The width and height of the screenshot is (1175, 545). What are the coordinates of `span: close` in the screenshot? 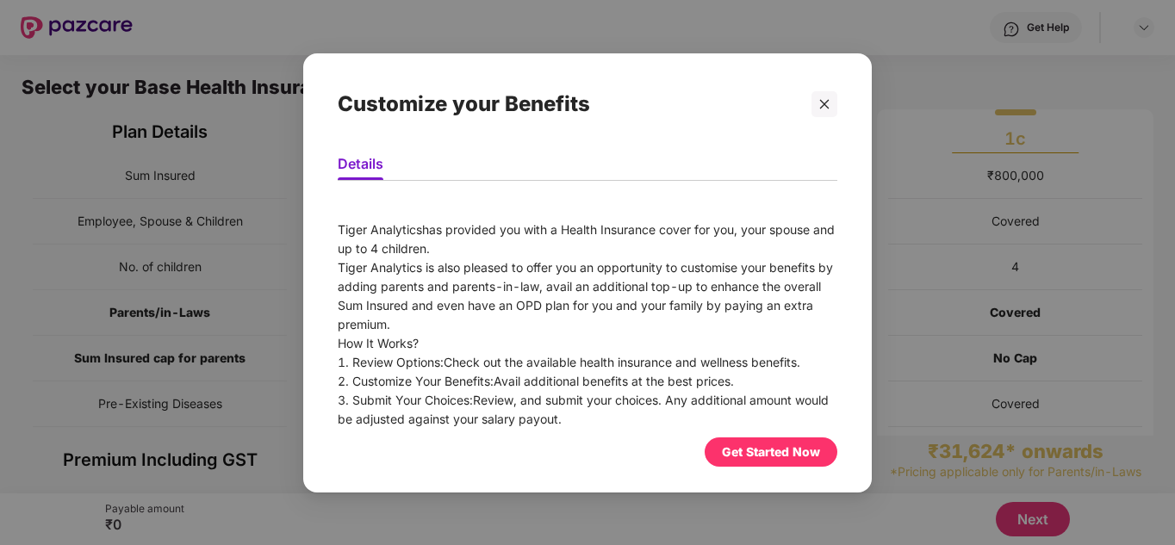 It's located at (824, 103).